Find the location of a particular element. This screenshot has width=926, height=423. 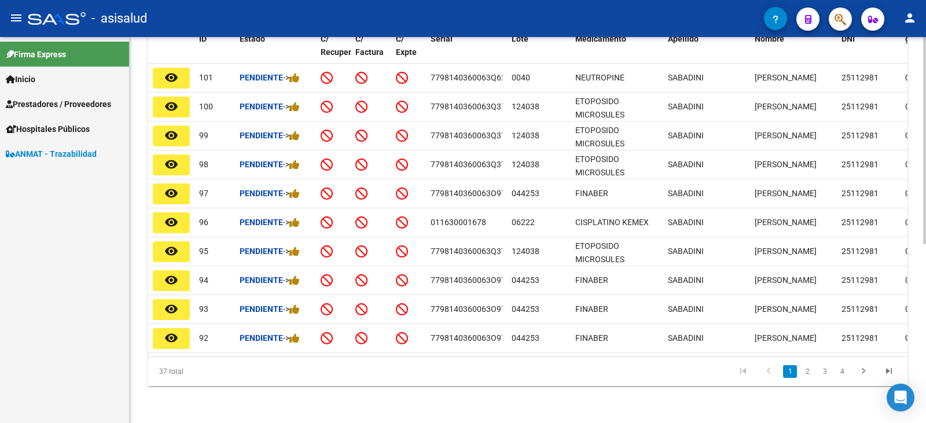

li: page 2 is located at coordinates (808, 372).